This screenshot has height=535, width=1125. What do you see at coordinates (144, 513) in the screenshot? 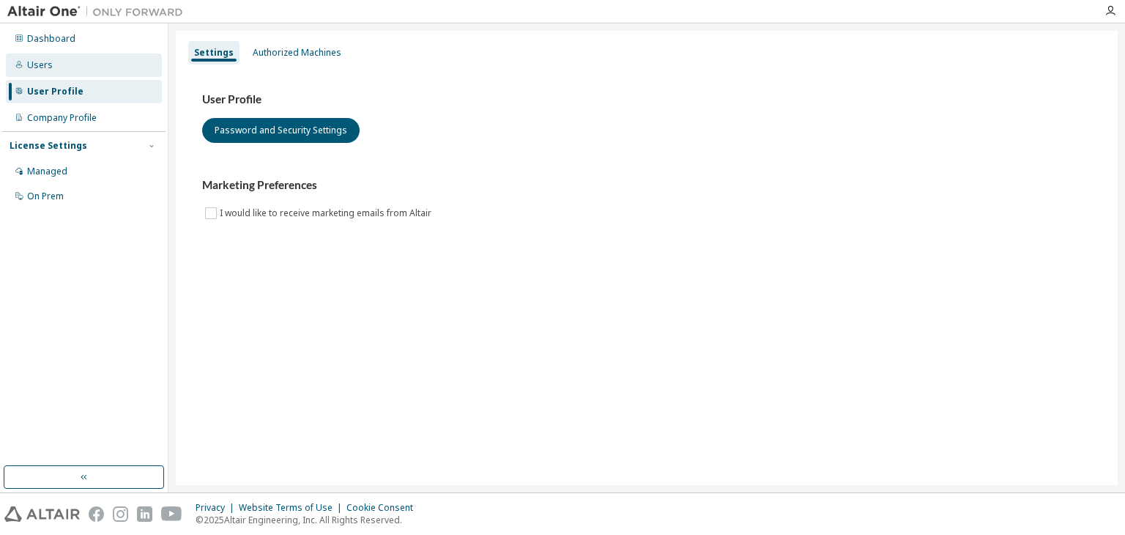
I see `img: linkedin.svg` at bounding box center [144, 513].